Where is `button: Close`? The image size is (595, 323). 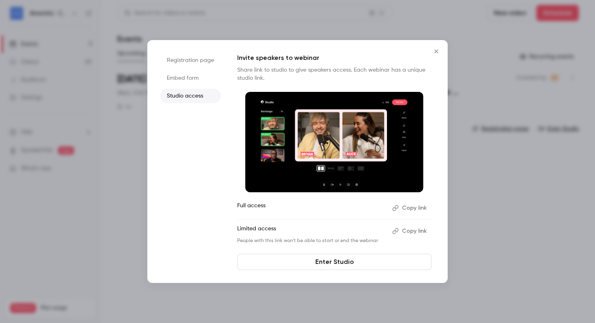 button: Close is located at coordinates (436, 51).